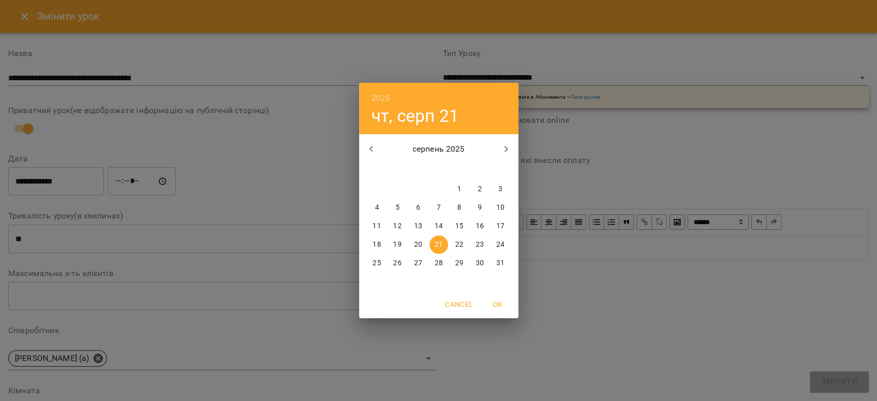 The width and height of the screenshot is (877, 401). What do you see at coordinates (459, 245) in the screenshot?
I see `button: 22` at bounding box center [459, 245].